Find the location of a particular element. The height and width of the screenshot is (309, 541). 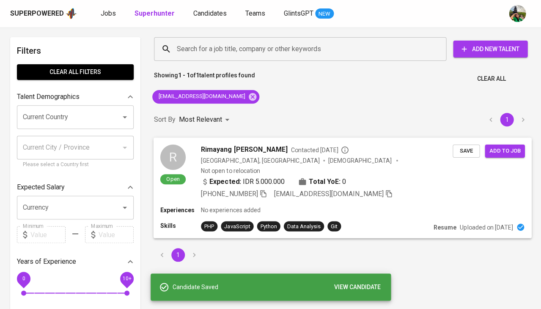

a: Teams is located at coordinates (256, 14).